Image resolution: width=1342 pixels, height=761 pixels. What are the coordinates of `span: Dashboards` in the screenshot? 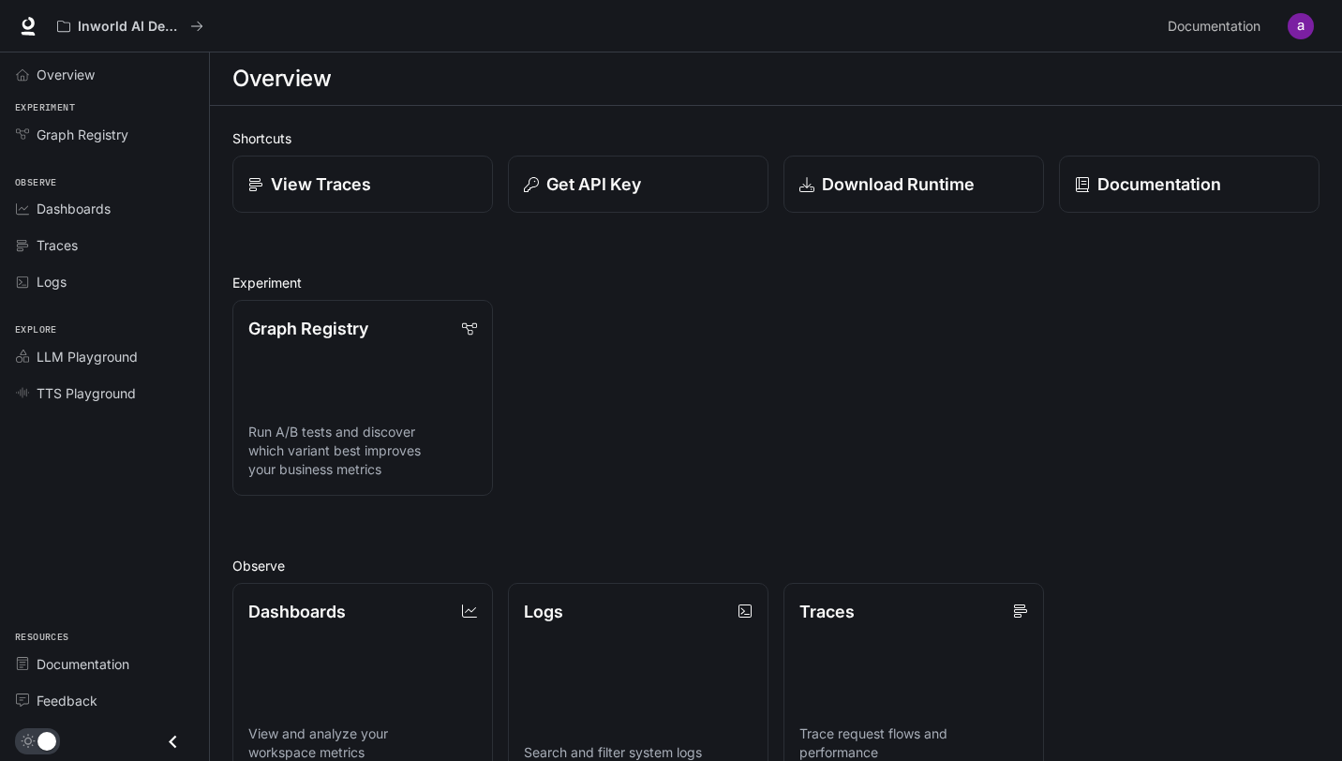 It's located at (73, 208).